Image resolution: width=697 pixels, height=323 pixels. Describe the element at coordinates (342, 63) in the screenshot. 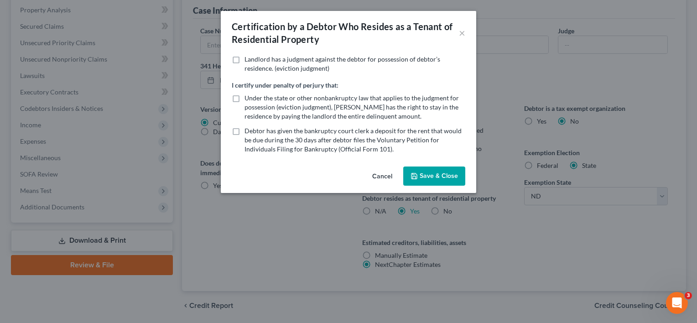

I see `span: Landlord has a judgment against the debtor for possession of debtor’s residence. (eviction judgment)` at that location.